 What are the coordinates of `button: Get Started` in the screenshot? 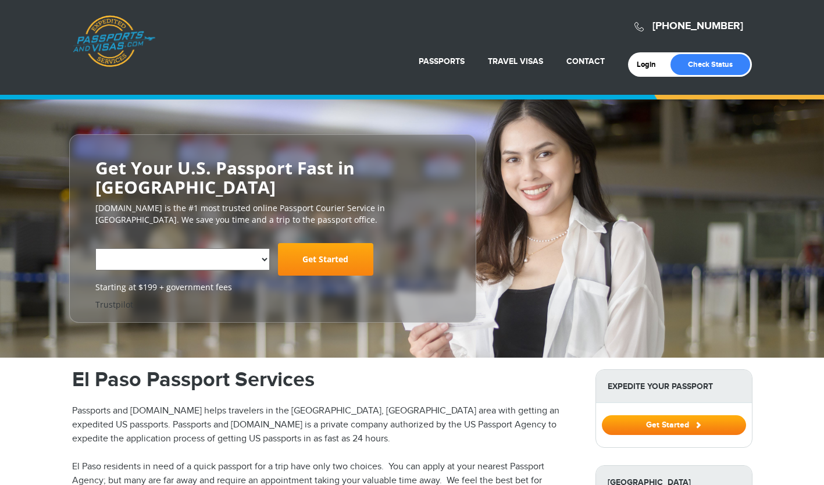 It's located at (674, 425).